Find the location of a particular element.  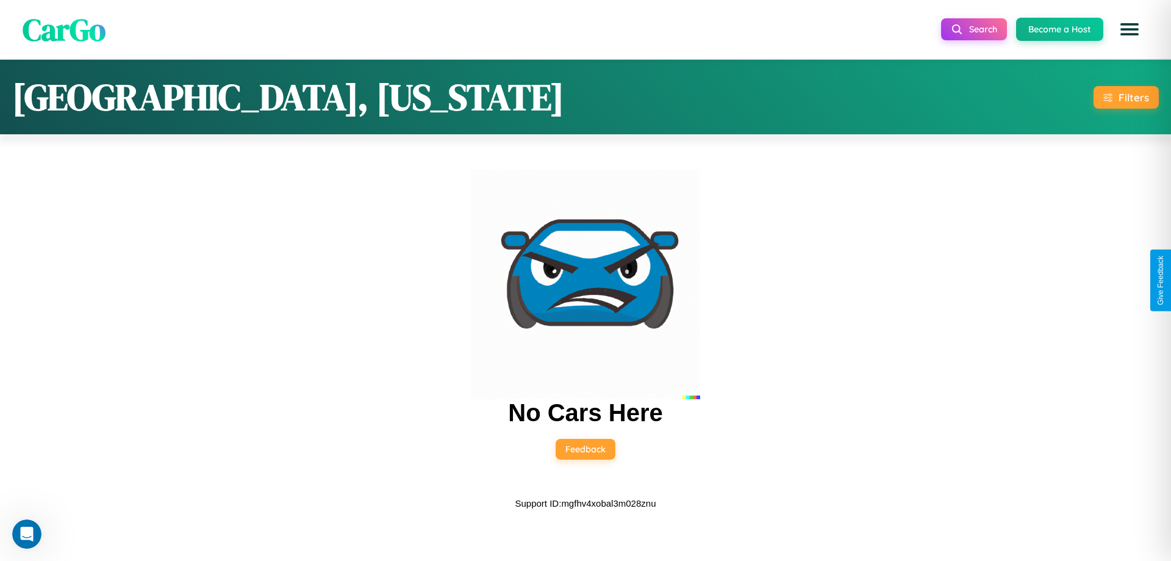

div: Give Feedback is located at coordinates (1161, 280).